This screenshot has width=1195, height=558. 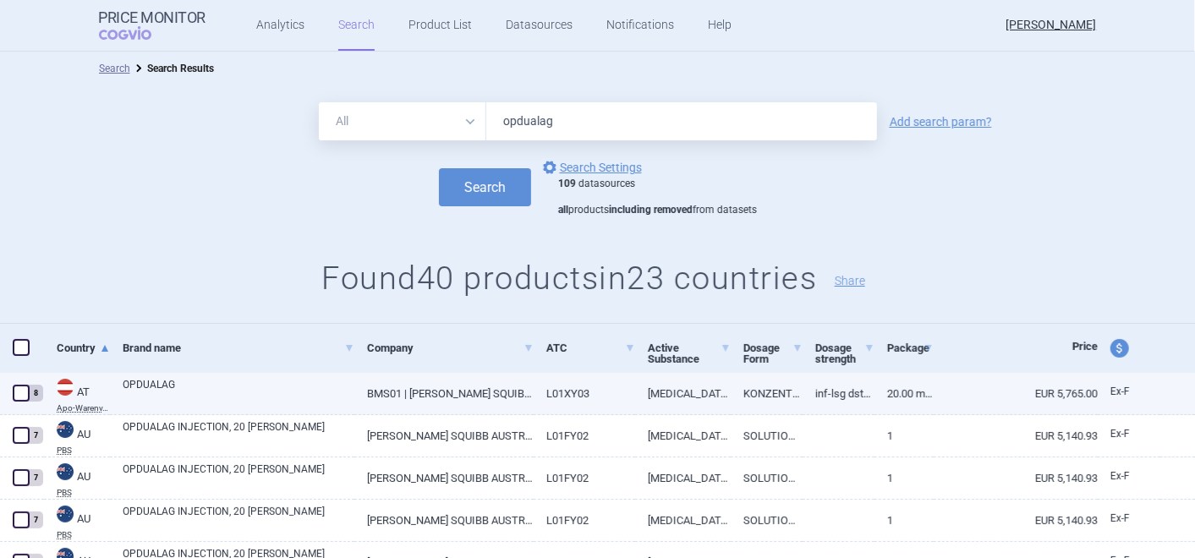 I want to click on span: COGVIO, so click(x=137, y=33).